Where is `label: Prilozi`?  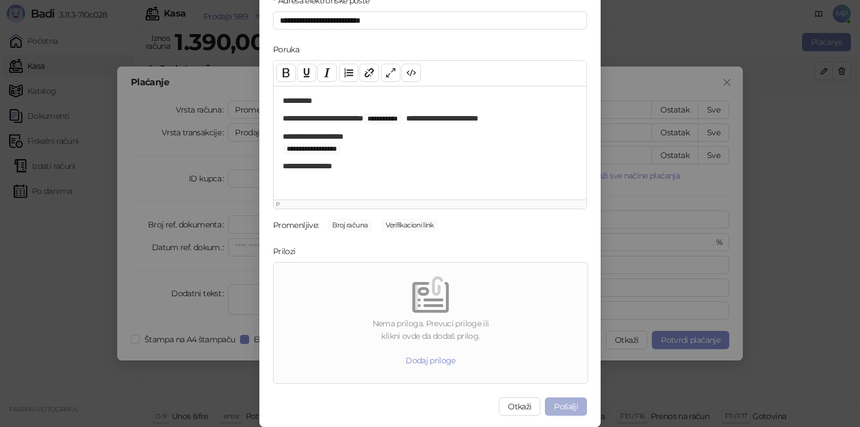 label: Prilozi is located at coordinates (288, 251).